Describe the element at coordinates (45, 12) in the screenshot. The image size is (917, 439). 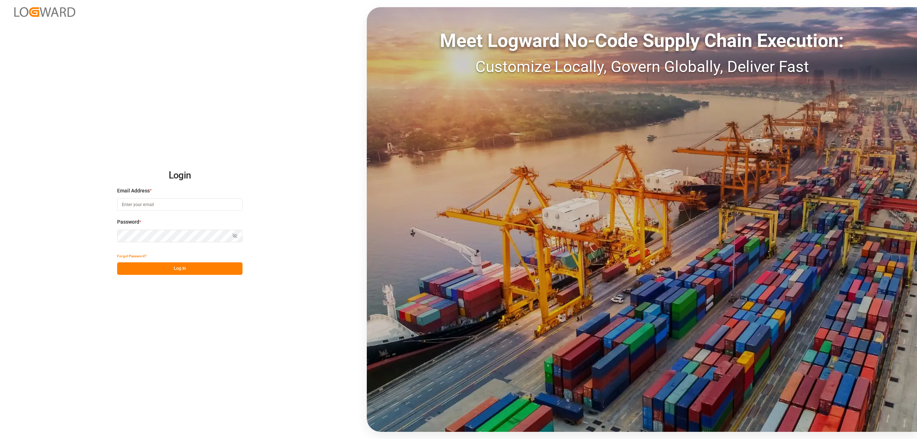
I see `img: Logward_new_orange.png` at that location.